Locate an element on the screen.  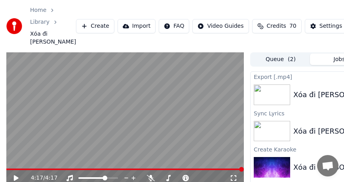
a: Home is located at coordinates (38, 10).